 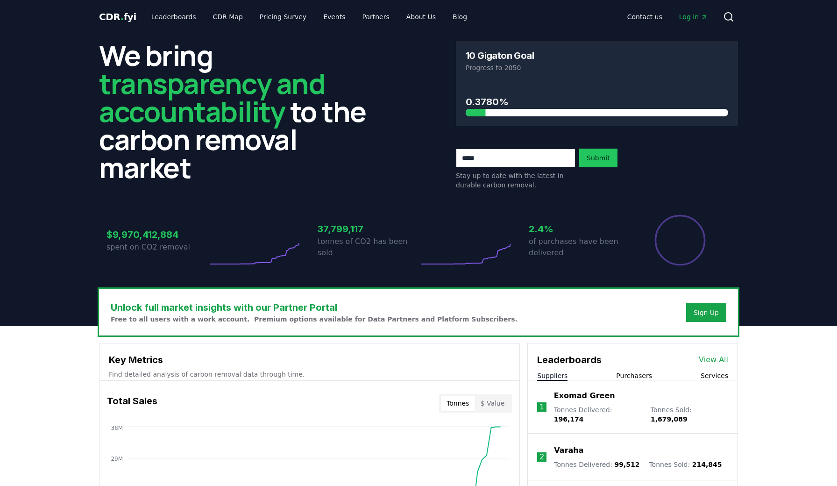 I want to click on h3: 37,799,117, so click(x=368, y=229).